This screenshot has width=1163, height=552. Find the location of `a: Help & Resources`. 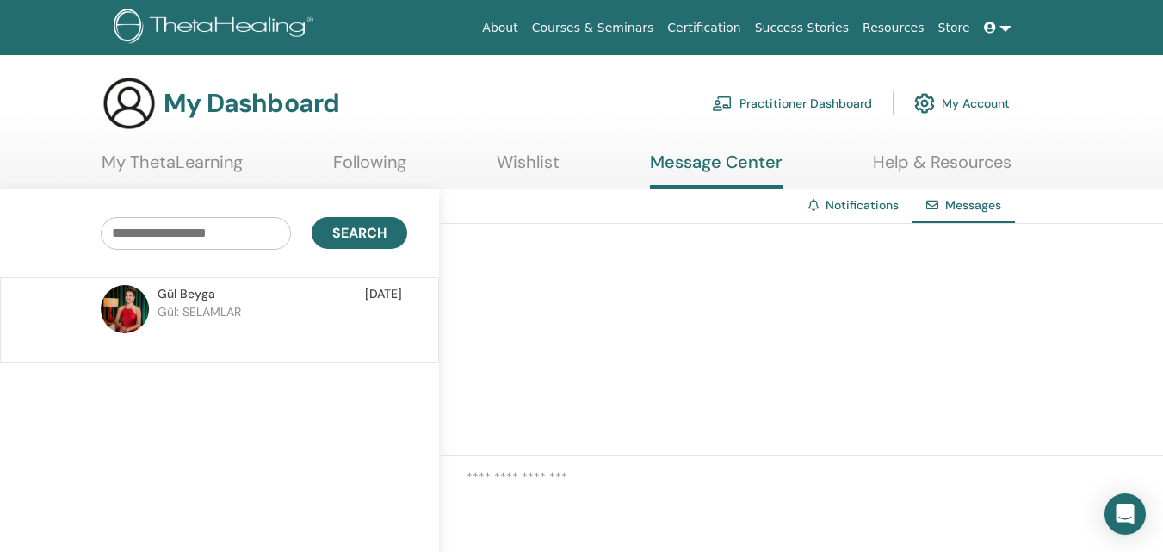

a: Help & Resources is located at coordinates (942, 168).